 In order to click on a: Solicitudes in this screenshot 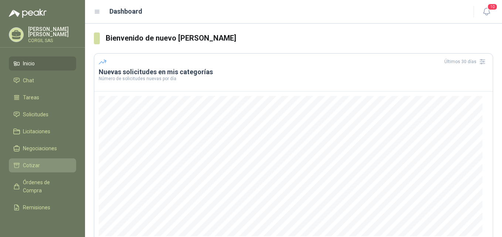, I will do `click(42, 115)`.